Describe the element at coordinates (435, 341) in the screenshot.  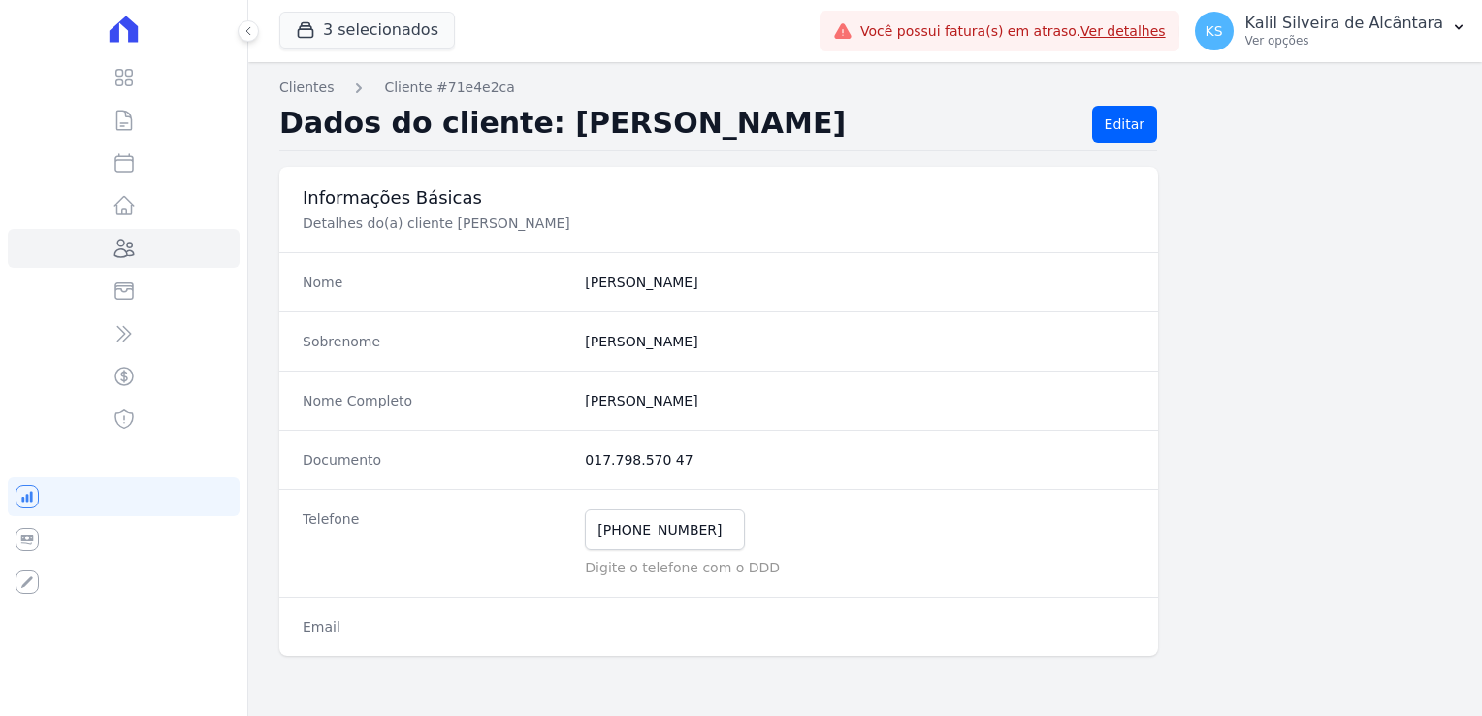
I see `dt: Sobrenome` at that location.